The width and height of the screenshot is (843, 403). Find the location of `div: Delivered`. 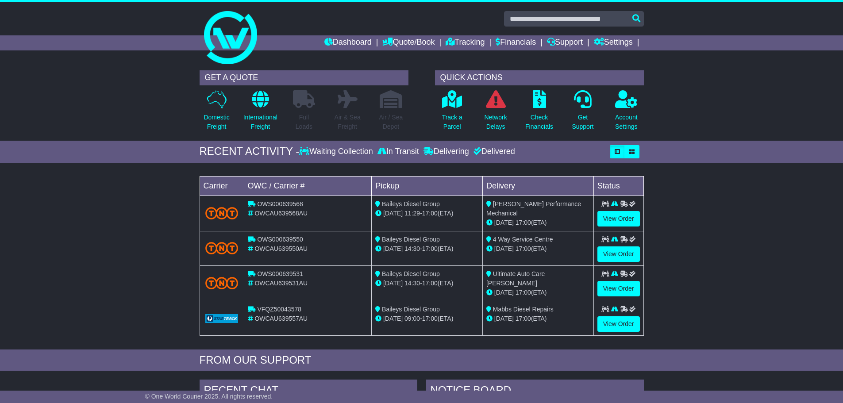

div: Delivered is located at coordinates (493, 152).